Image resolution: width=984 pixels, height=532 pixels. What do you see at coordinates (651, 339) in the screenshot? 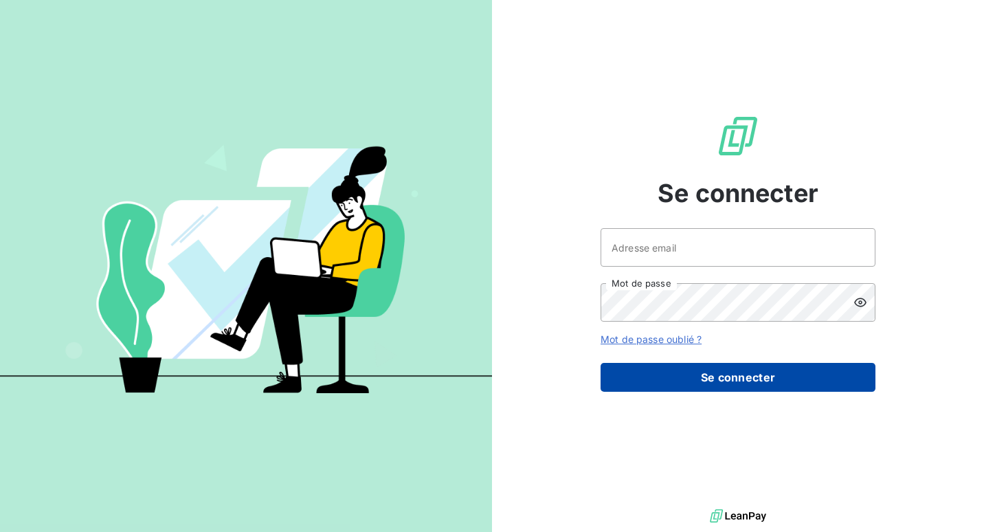
I see `a: Mot de passe oublié ?` at bounding box center [651, 339].